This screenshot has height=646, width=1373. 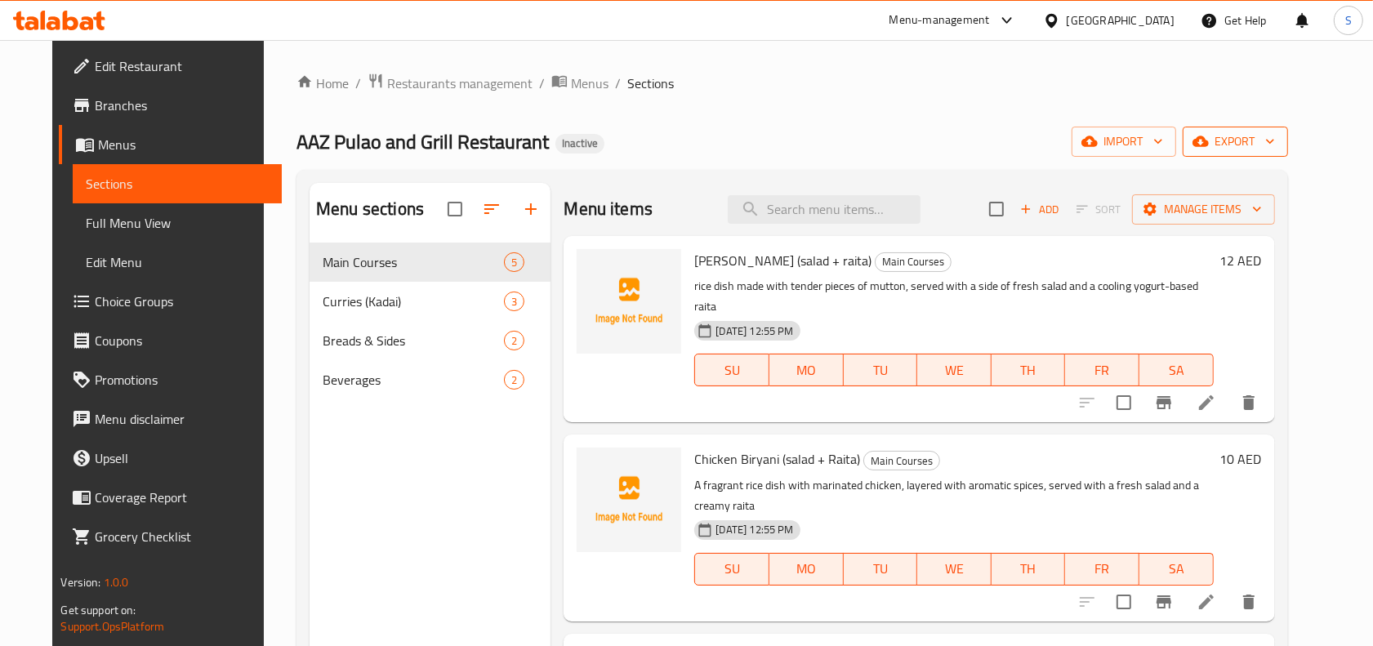 What do you see at coordinates (170, 458) in the screenshot?
I see `a: Upsell` at bounding box center [170, 458].